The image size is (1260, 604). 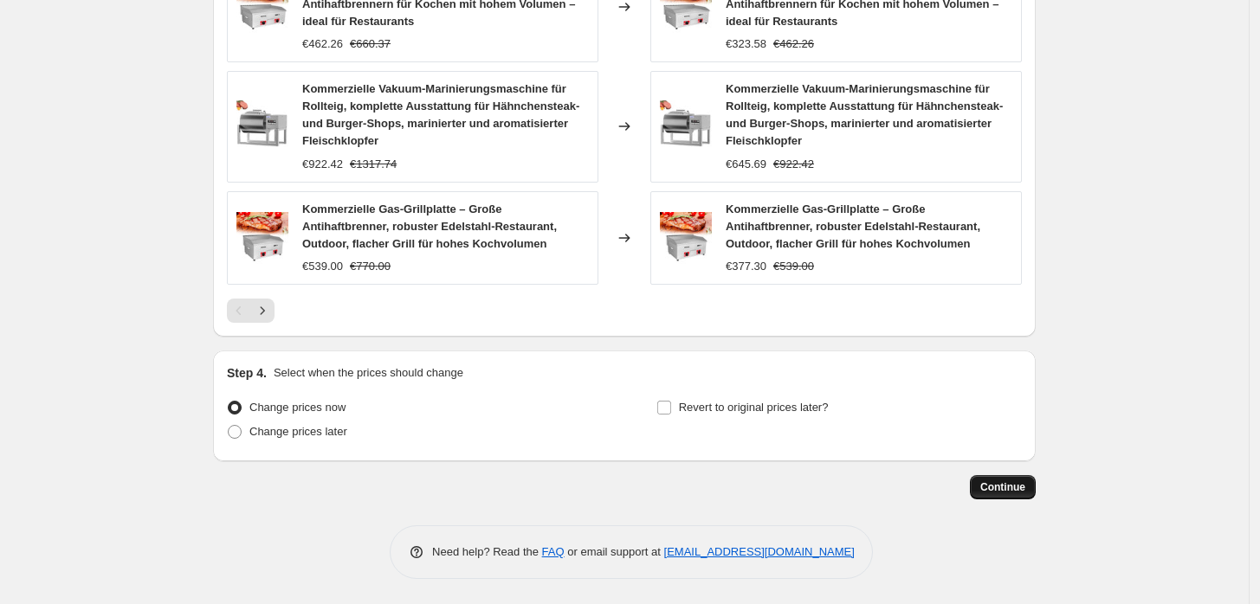 What do you see at coordinates (373, 165) in the screenshot?
I see `strike: €1317.74` at bounding box center [373, 165].